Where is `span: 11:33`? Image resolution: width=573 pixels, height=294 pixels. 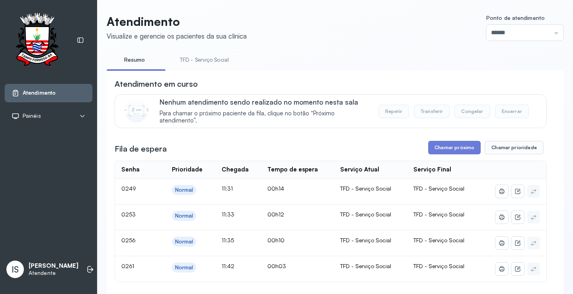 span: 11:33 is located at coordinates (228, 214).